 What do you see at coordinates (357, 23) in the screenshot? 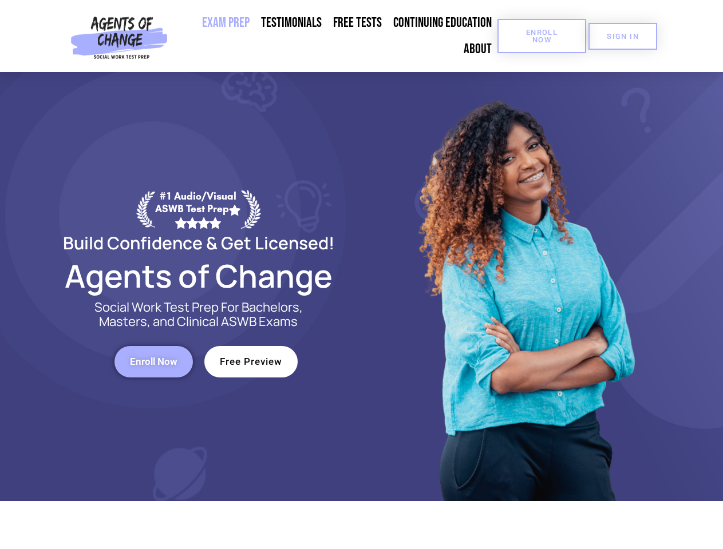
I see `a: Free Tests` at bounding box center [357, 23].